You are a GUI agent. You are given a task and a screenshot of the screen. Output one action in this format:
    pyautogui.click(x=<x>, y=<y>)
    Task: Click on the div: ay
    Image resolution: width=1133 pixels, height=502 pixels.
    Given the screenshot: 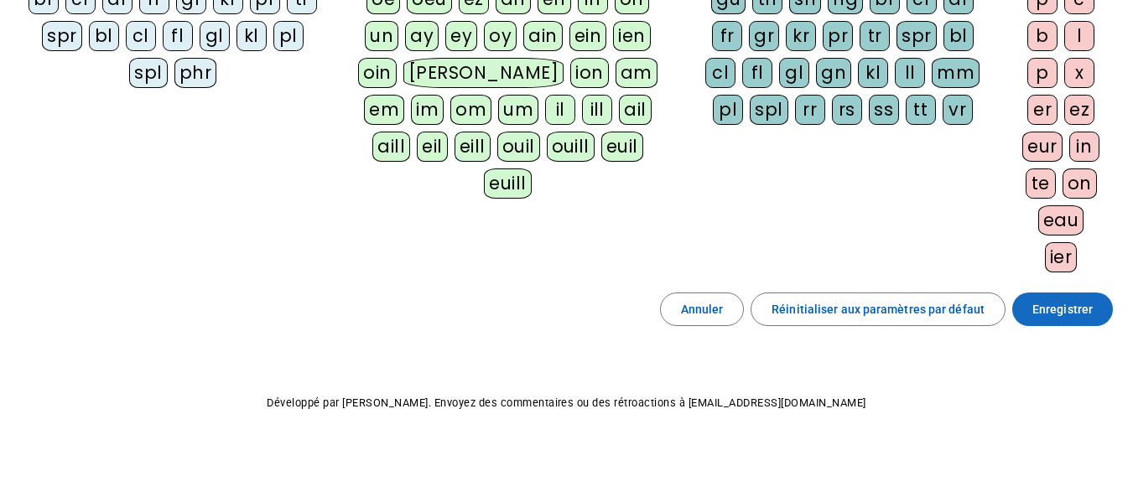 What is the action you would take?
    pyautogui.click(x=422, y=36)
    